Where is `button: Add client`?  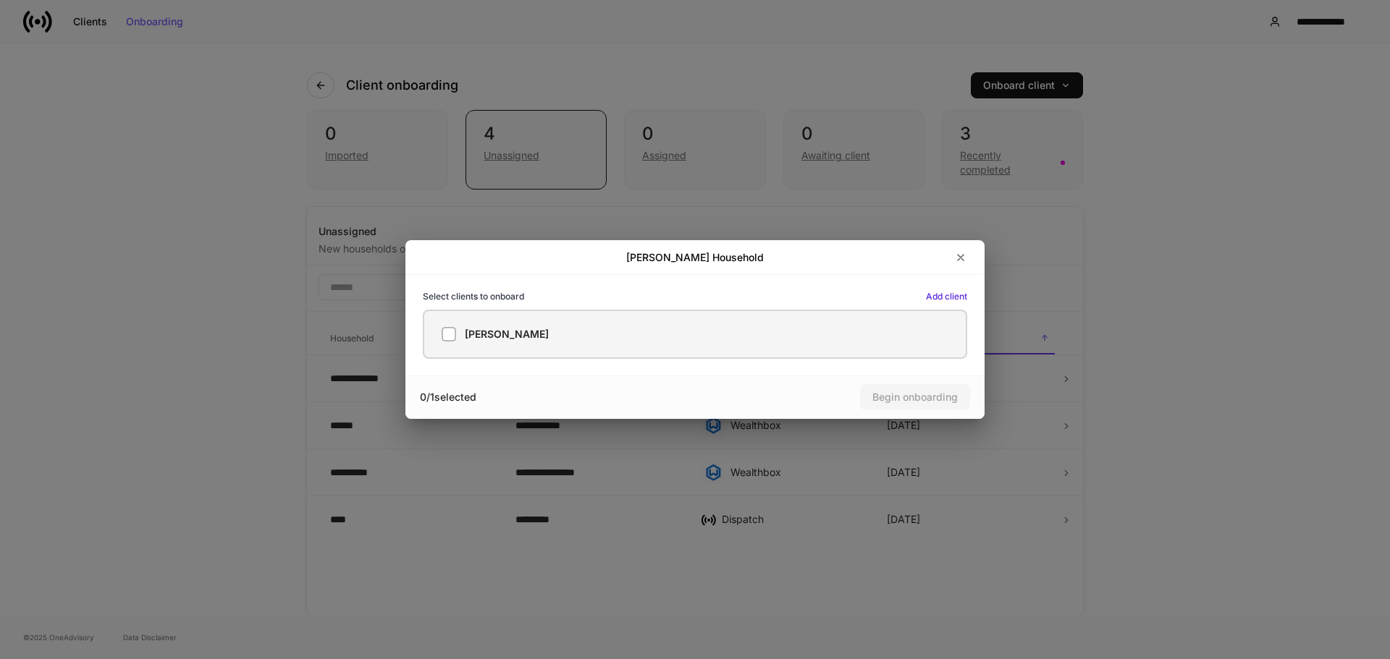
button: Add client is located at coordinates (946, 297).